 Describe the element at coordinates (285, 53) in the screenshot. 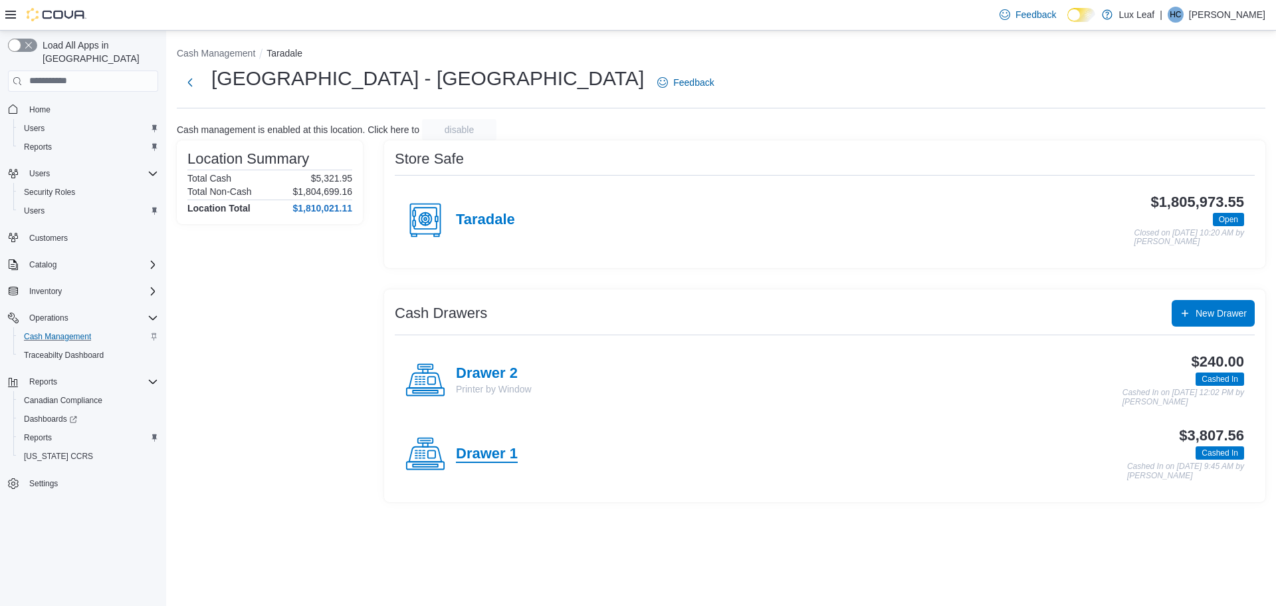

I see `button: Taradale` at that location.